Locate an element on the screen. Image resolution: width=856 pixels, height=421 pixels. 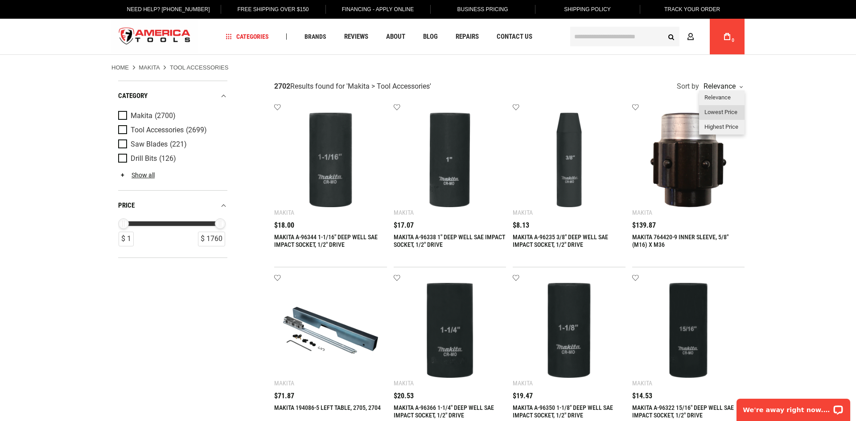
a: Categories is located at coordinates (247, 37).